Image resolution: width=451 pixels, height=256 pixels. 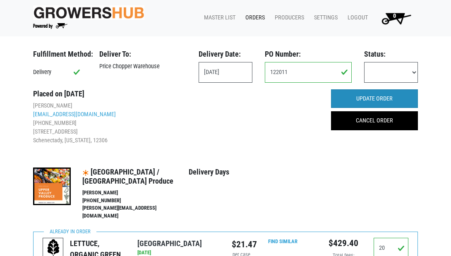 What do you see at coordinates (230, 172) in the screenshot?
I see `h4: Delivery Days` at bounding box center [230, 172].